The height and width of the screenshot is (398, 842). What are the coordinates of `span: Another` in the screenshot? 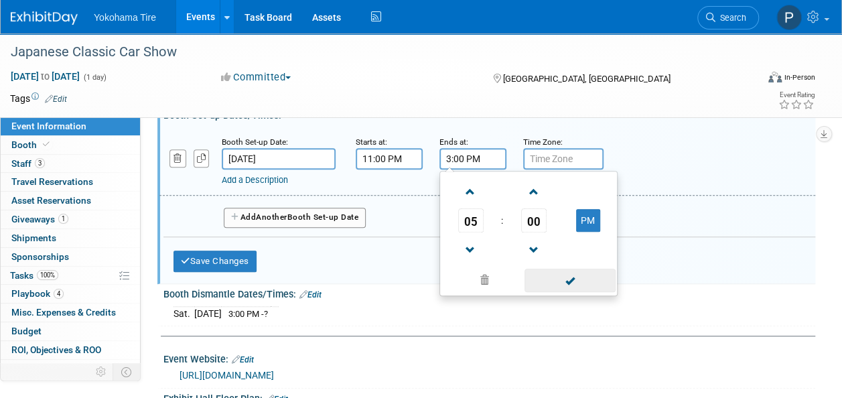 It's located at (271, 217).